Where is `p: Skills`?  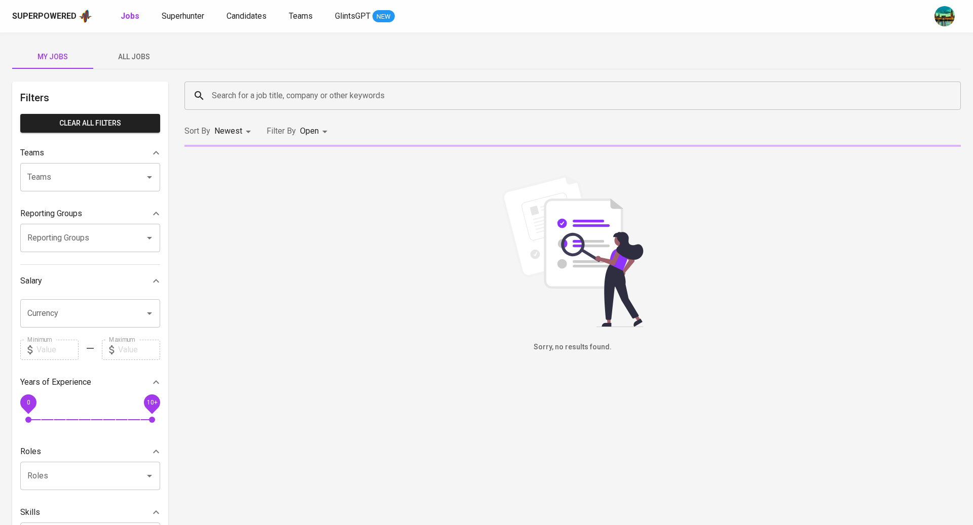
p: Skills is located at coordinates (30, 513).